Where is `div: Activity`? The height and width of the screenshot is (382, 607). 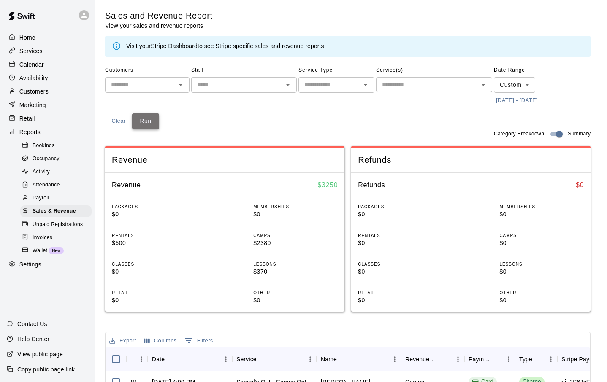
div: Activity is located at coordinates (56, 172).